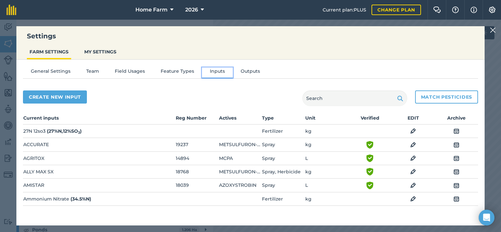 This screenshot has width=501, height=232. I want to click on img: svg+xml;base64,PHN2ZyB4bWxucz0iaHR0cDovL3d3dy53My5vcmcvMjAwMC9zdmciIHdpZHRoPSIxOSIgaGVpZ2h0PSIyNC..., so click(400, 98).